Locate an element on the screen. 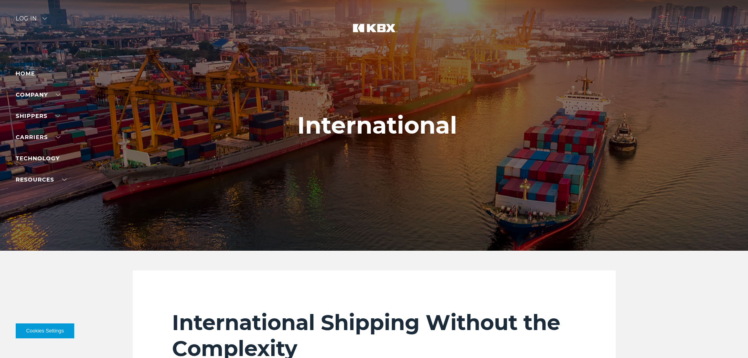 This screenshot has width=748, height=358. a: Company is located at coordinates (38, 95).